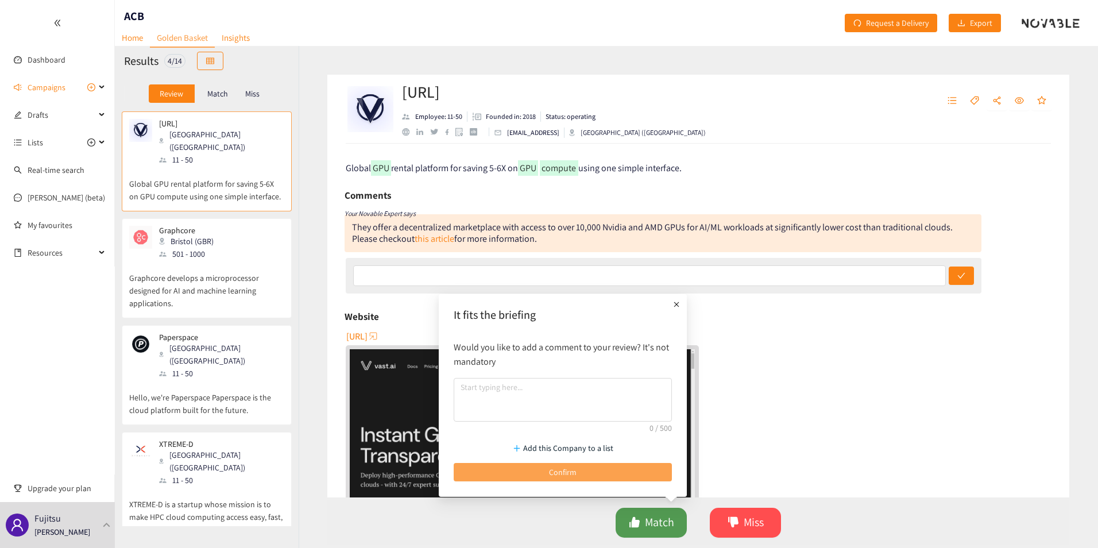 The height and width of the screenshot is (548, 1098). Describe the element at coordinates (439, 117) in the screenshot. I see `p: Employee: 11-50` at that location.